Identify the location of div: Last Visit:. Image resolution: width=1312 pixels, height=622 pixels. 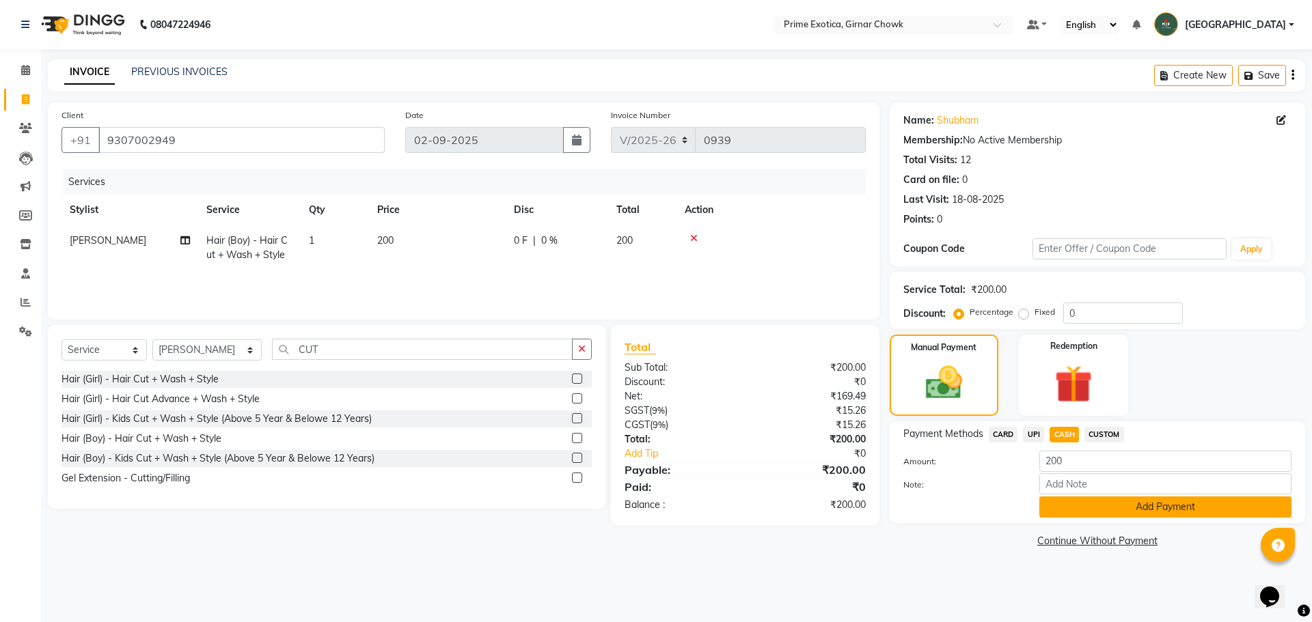
(926, 199).